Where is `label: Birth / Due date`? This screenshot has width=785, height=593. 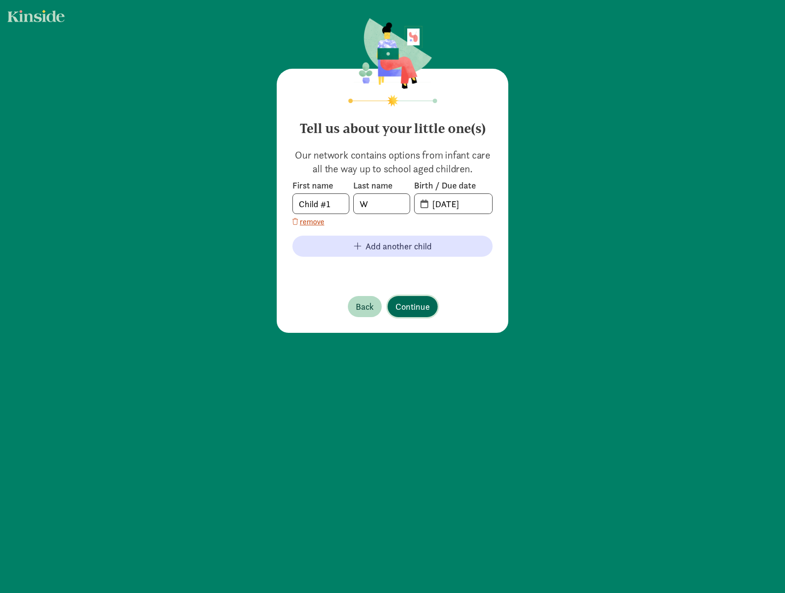 label: Birth / Due date is located at coordinates (454, 186).